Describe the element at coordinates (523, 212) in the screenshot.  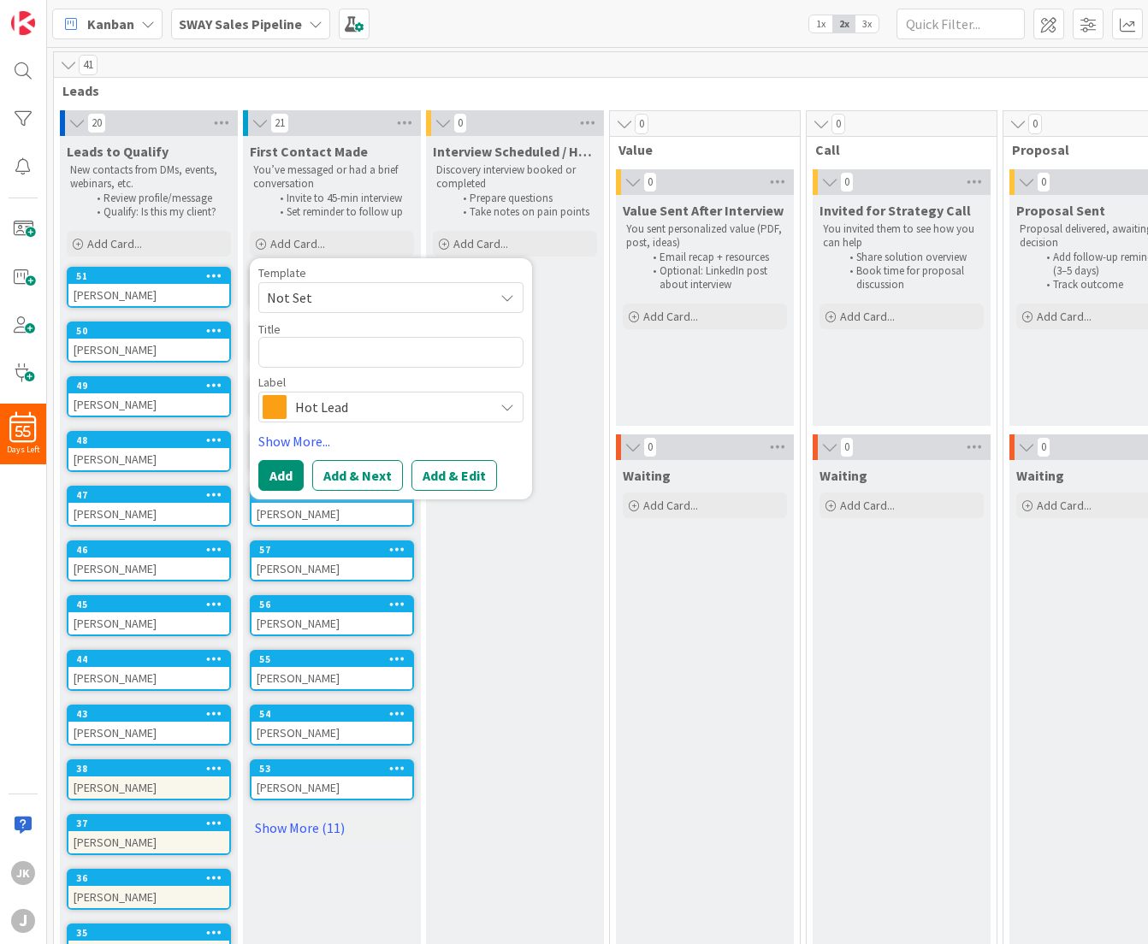
I see `li: Take notes on pain points` at that location.